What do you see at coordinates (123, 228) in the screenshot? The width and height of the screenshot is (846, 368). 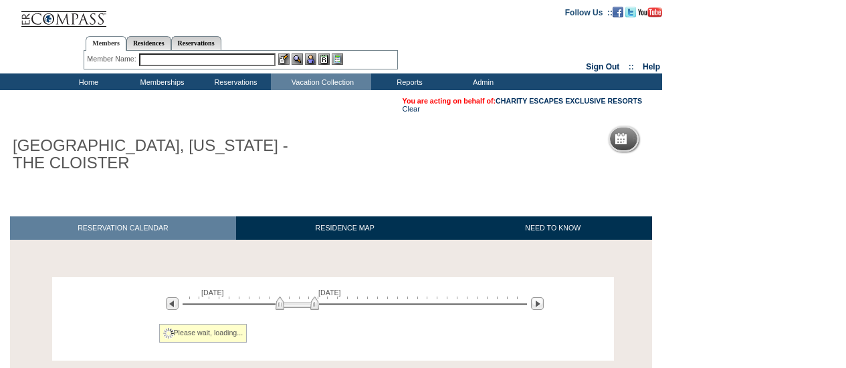 I see `a: RESERVATION CALENDAR` at bounding box center [123, 228].